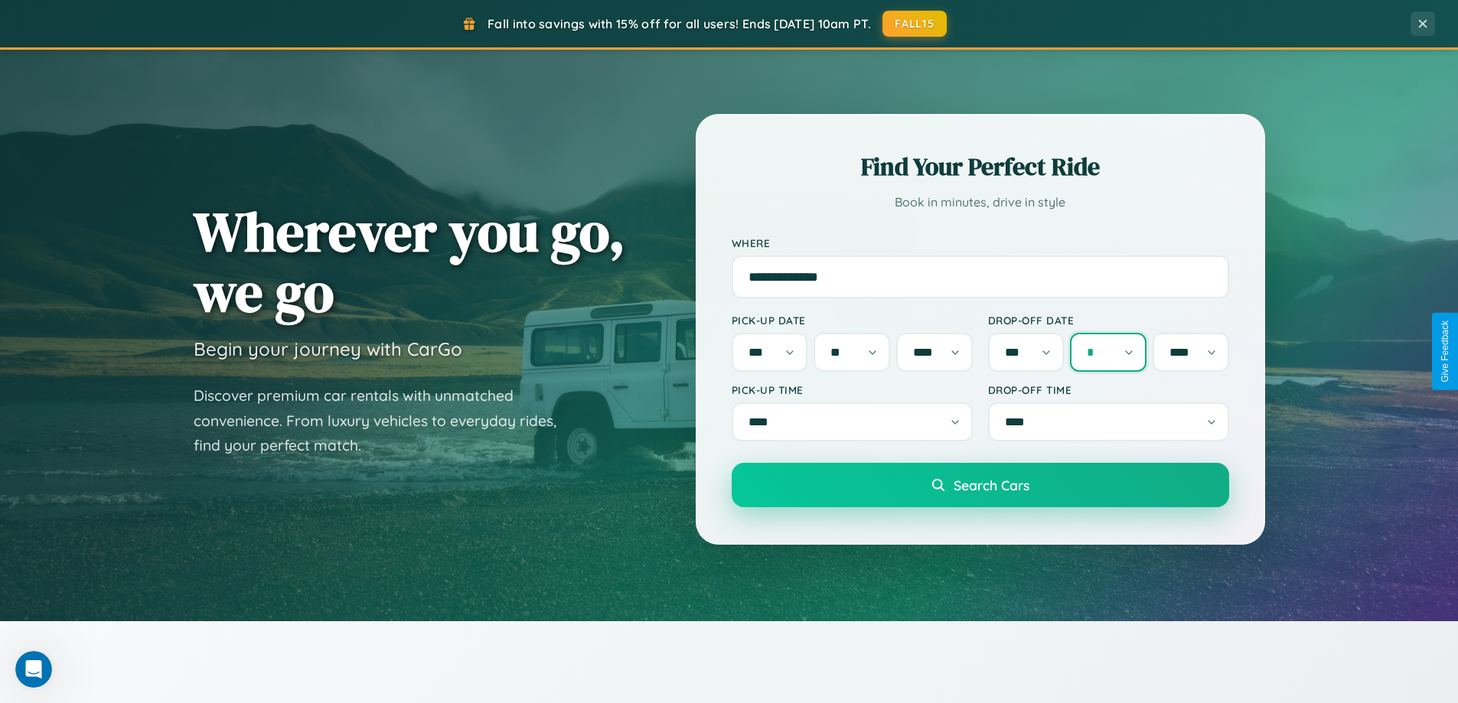 Image resolution: width=1458 pixels, height=703 pixels. I want to click on label: Drop-off Date, so click(1108, 320).